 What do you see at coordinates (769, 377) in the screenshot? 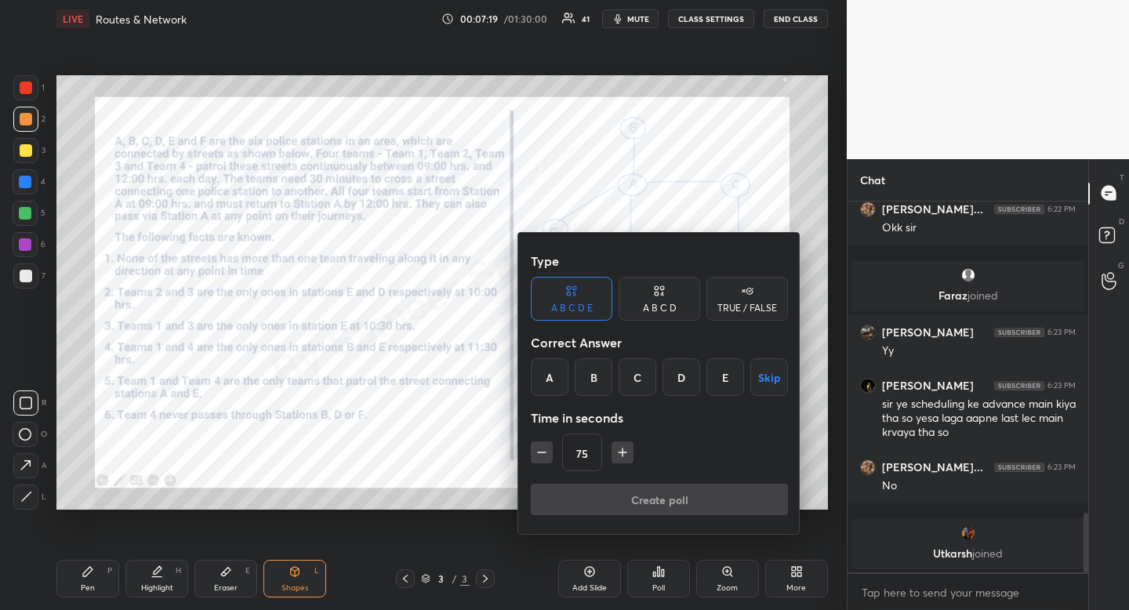
I see `button: Skip` at bounding box center [769, 377].